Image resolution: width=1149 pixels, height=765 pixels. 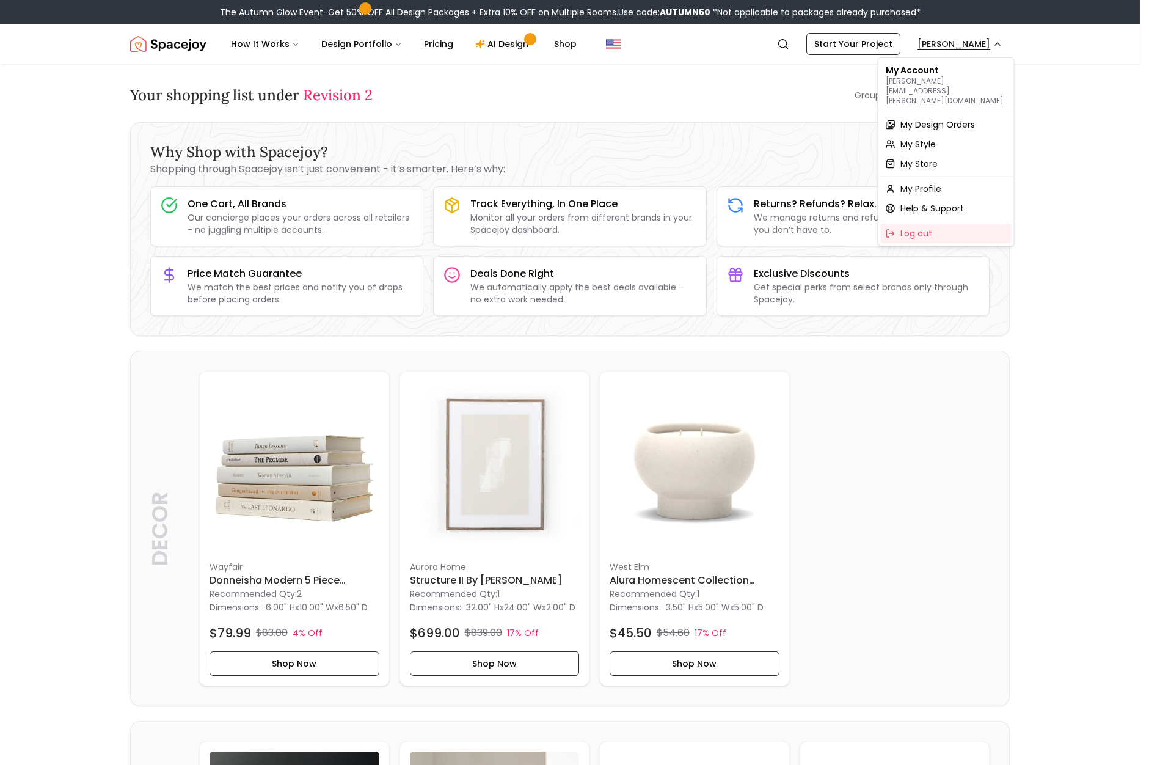 What do you see at coordinates (946, 164) in the screenshot?
I see `a: My Store` at bounding box center [946, 164].